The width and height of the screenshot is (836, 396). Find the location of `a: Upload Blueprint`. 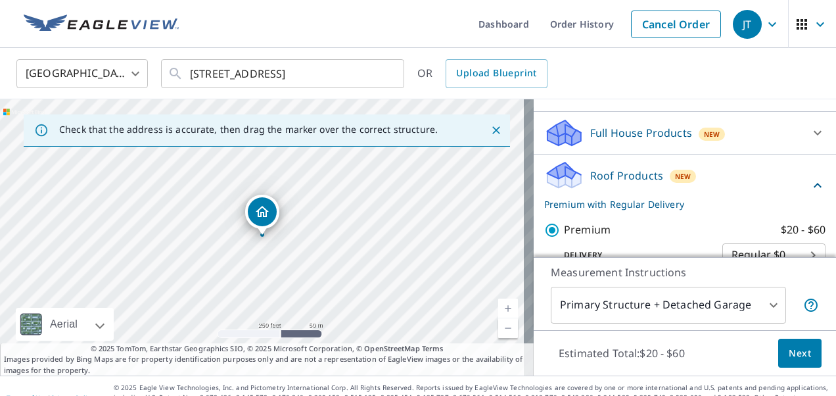

a: Upload Blueprint is located at coordinates (496, 74).